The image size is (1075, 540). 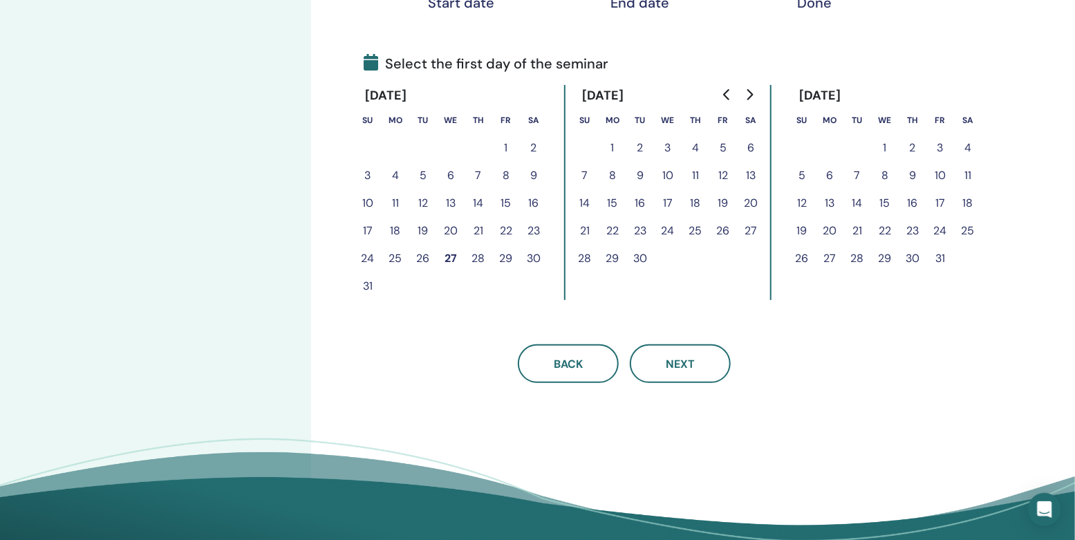 What do you see at coordinates (451, 231) in the screenshot?
I see `button: 20` at bounding box center [451, 231].